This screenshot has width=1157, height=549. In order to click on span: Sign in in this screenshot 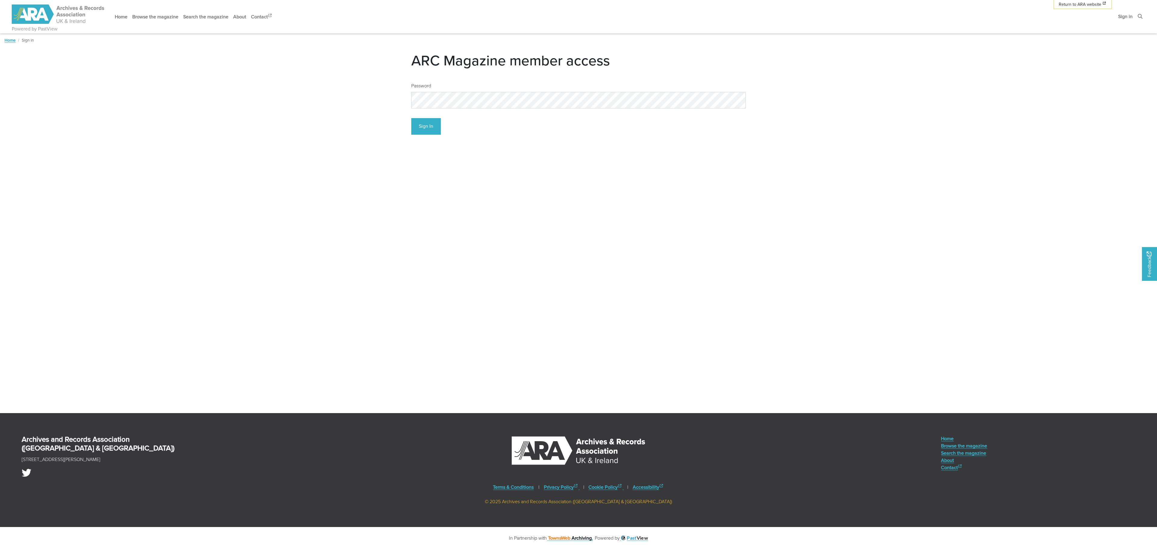, I will do `click(28, 40)`.